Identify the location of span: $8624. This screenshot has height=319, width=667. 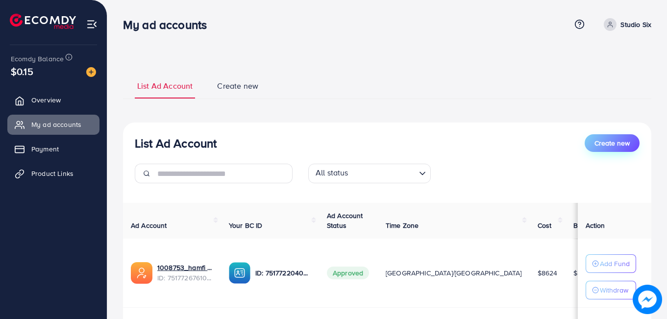
(547, 273).